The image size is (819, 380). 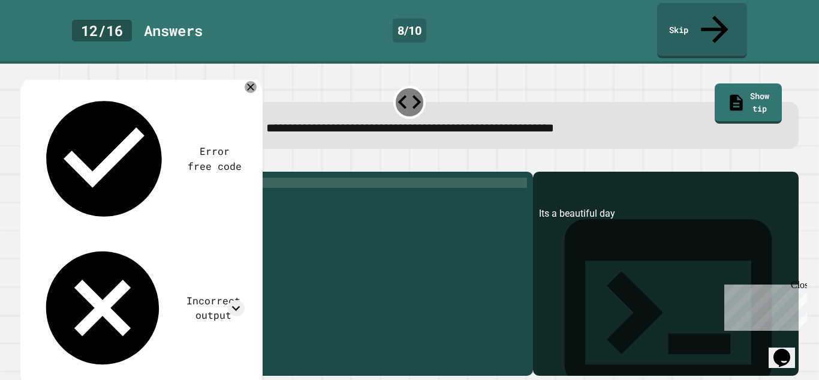 What do you see at coordinates (213, 308) in the screenshot?
I see `div: Incorrect output` at bounding box center [213, 308].